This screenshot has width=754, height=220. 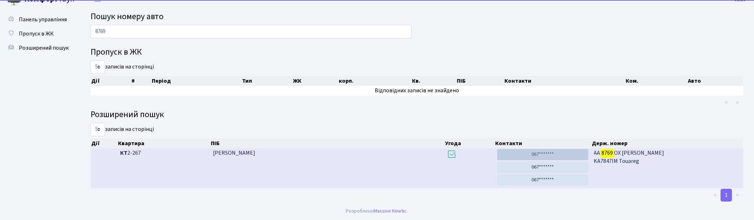 What do you see at coordinates (267, 81) in the screenshot?
I see `th: Тип` at bounding box center [267, 81].